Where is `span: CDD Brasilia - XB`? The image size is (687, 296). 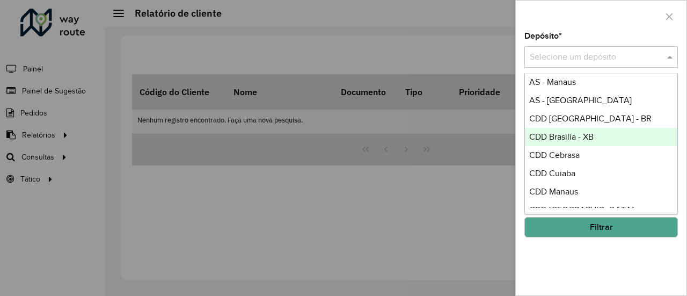 span: CDD Brasilia - XB is located at coordinates (561, 136).